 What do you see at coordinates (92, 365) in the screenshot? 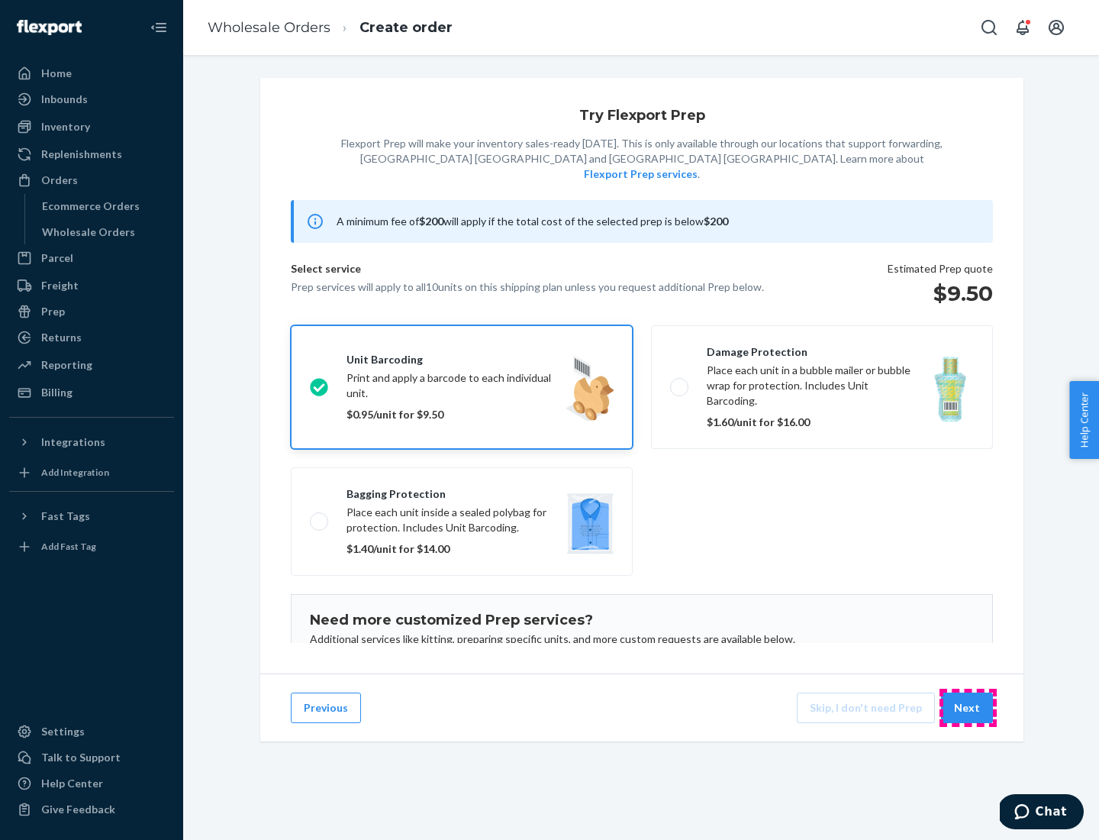
I see `a: Reporting` at bounding box center [92, 365].